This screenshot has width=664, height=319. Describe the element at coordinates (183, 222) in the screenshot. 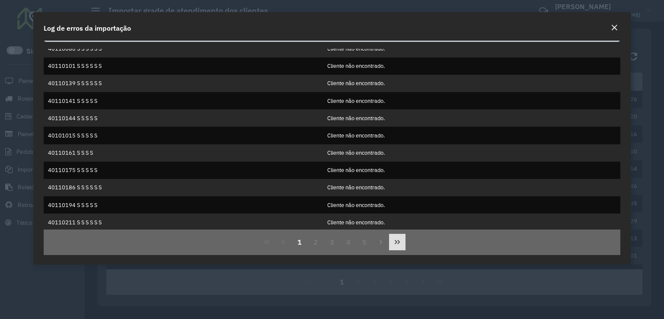

I see `td: 40110211 S S S S S S` at that location.